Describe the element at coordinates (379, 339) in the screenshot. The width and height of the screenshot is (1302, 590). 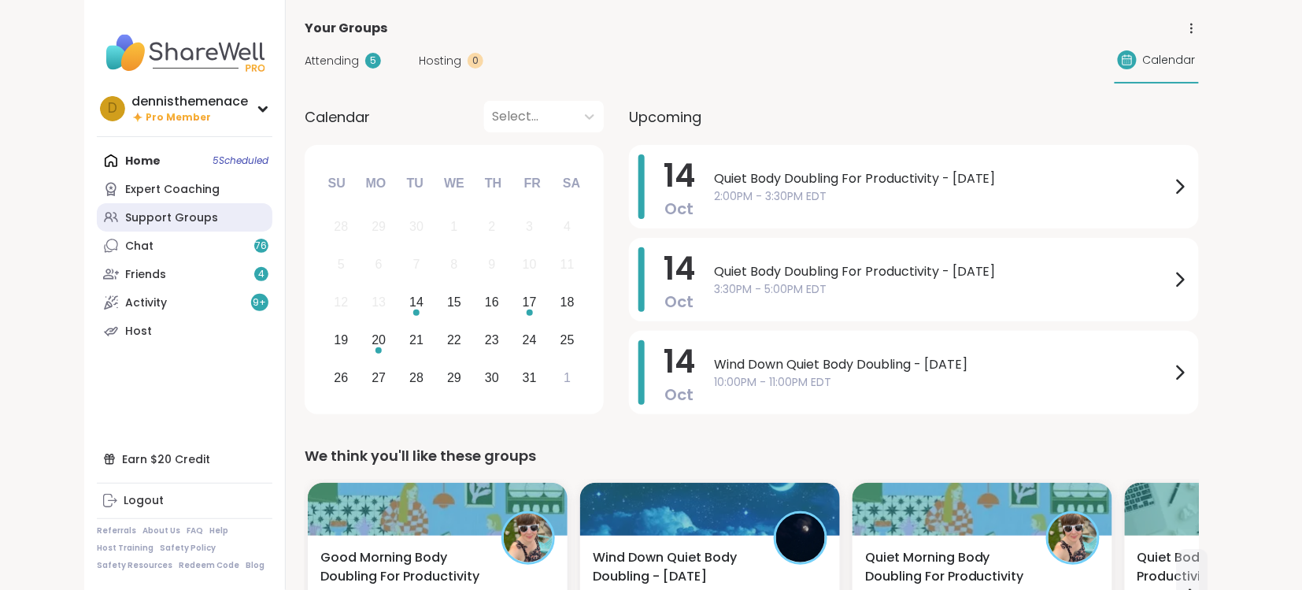
I see `div: Choose Monday, October 20th, 2025` at that location.